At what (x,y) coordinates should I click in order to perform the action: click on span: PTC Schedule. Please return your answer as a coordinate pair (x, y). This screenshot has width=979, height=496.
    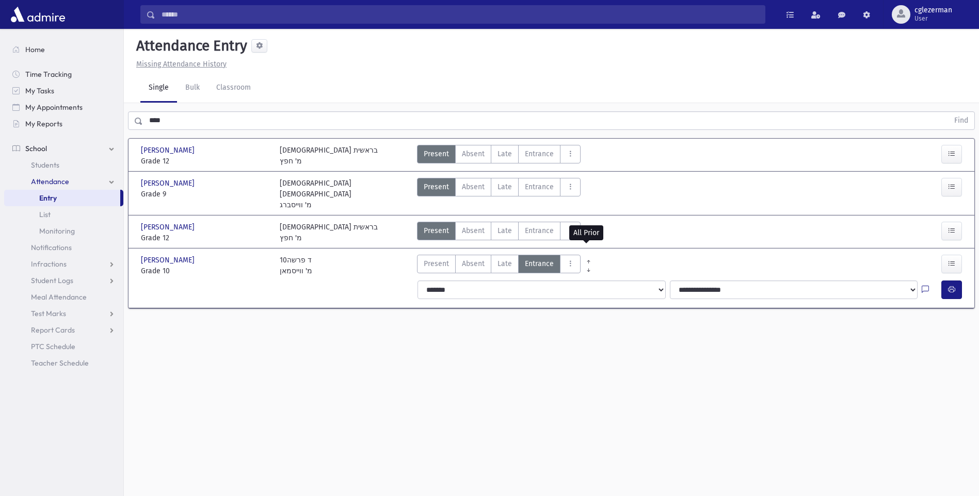
    Looking at the image, I should click on (53, 347).